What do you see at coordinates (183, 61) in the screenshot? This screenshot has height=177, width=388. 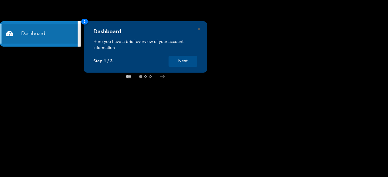 I see `button: Next` at bounding box center [183, 61].